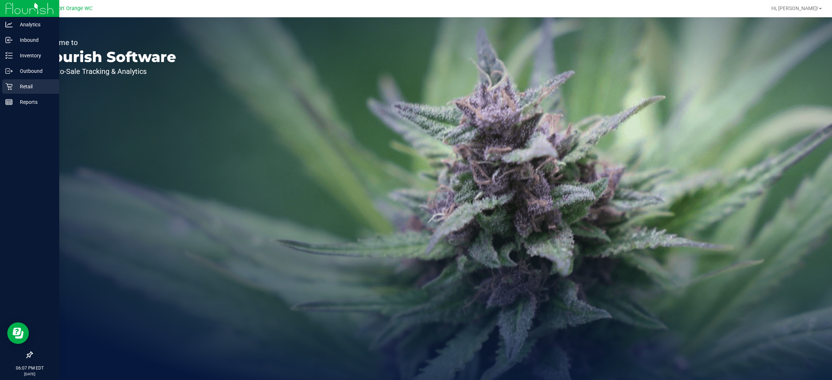 This screenshot has width=832, height=380. I want to click on p: Analytics, so click(34, 25).